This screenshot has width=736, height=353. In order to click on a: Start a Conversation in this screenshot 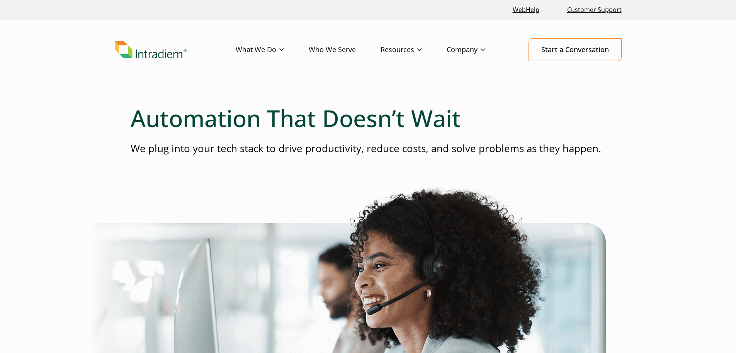, I will do `click(575, 49)`.